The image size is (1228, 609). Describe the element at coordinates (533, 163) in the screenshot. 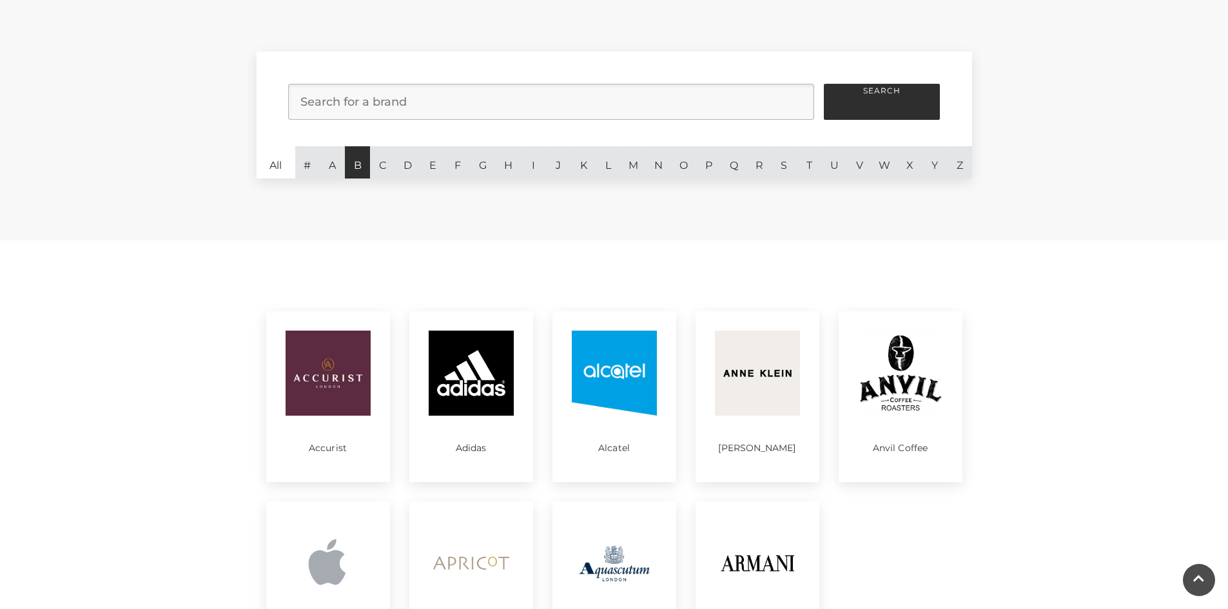

I see `a: I` at that location.